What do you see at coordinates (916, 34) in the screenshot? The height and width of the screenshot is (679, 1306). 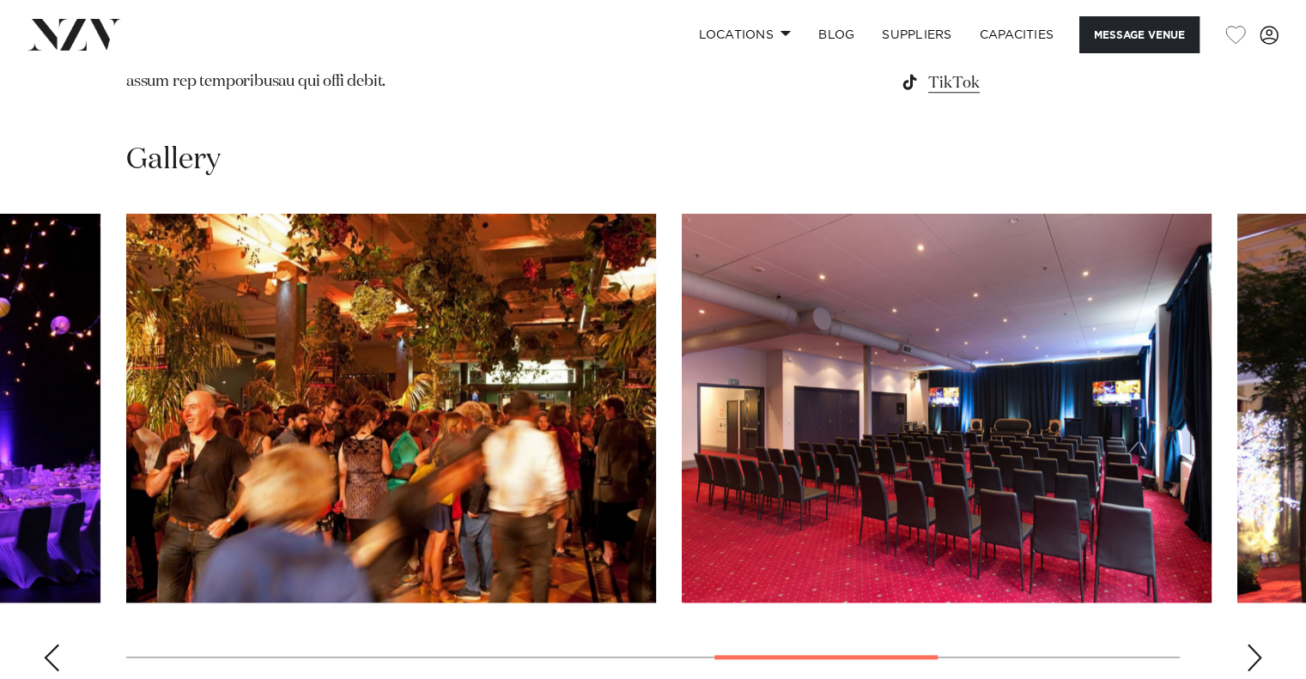 I see `a: SUPPLIERS` at bounding box center [916, 34].